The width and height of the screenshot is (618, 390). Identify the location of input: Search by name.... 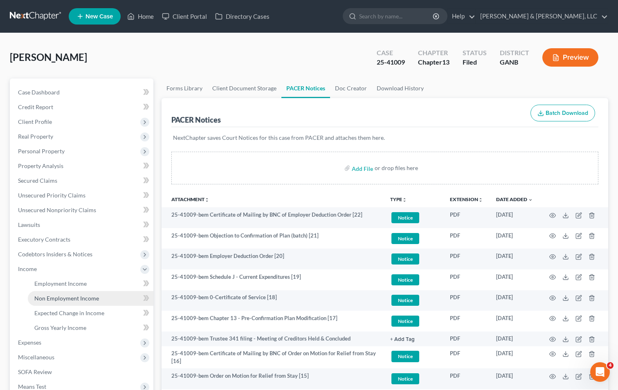
(396, 16).